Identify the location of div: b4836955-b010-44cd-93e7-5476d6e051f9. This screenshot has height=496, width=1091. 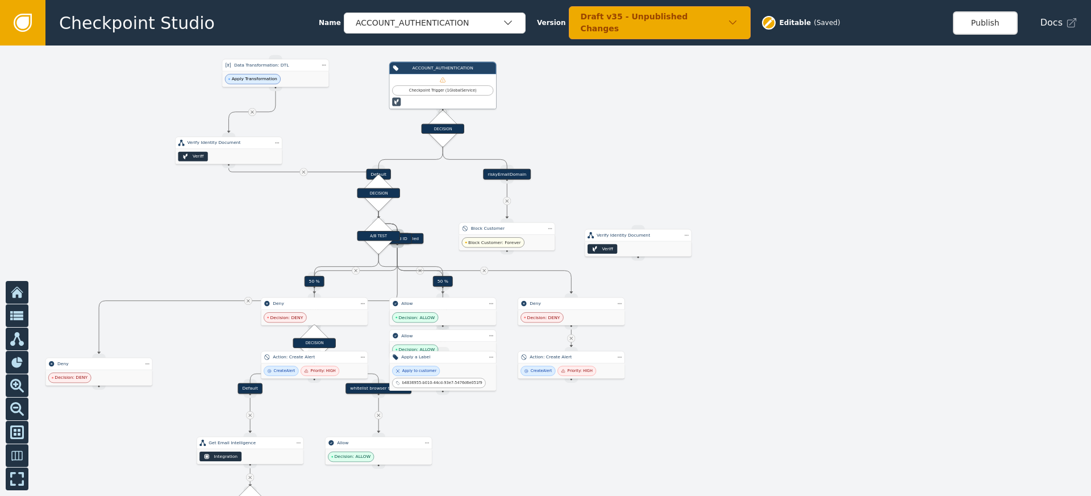
(442, 382).